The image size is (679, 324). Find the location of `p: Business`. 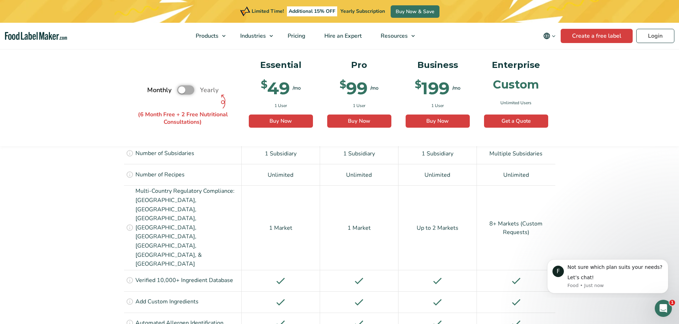

p: Business is located at coordinates (437, 65).